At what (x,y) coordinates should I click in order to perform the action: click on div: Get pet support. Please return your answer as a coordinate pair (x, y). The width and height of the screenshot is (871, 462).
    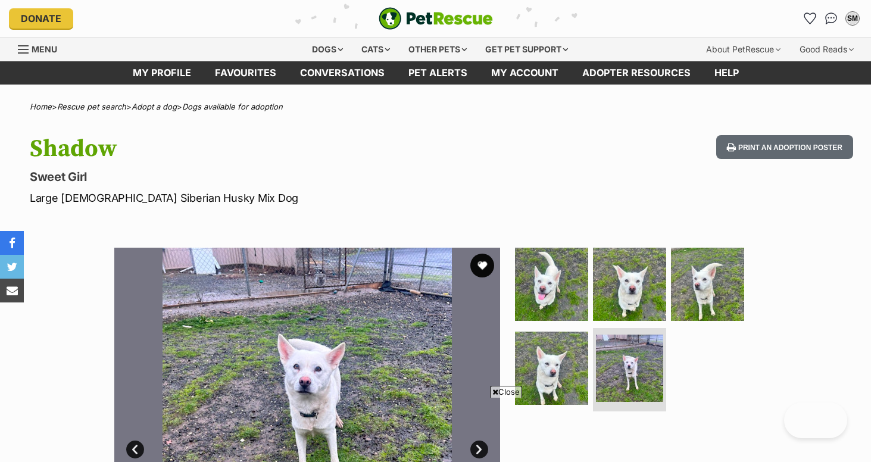
    Looking at the image, I should click on (526, 49).